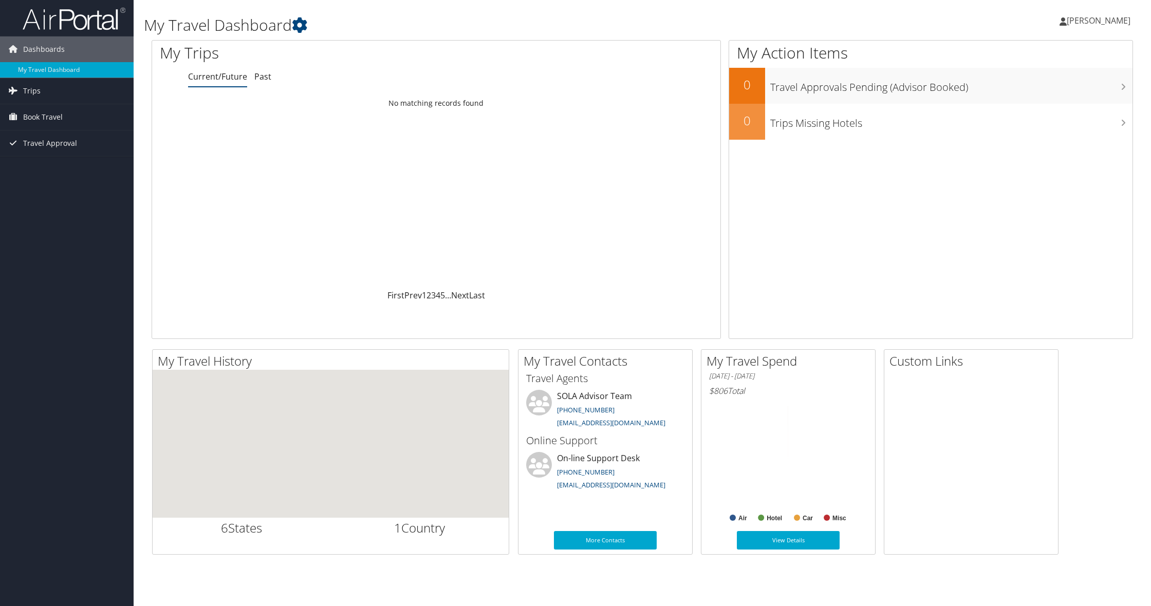 This screenshot has height=606, width=1151. I want to click on h1: My Trips, so click(318, 53).